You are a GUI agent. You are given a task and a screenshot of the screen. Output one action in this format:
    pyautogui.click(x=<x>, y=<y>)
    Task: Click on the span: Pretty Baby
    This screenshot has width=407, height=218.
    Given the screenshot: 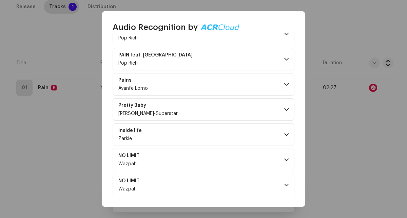 What is the action you would take?
    pyautogui.click(x=148, y=105)
    